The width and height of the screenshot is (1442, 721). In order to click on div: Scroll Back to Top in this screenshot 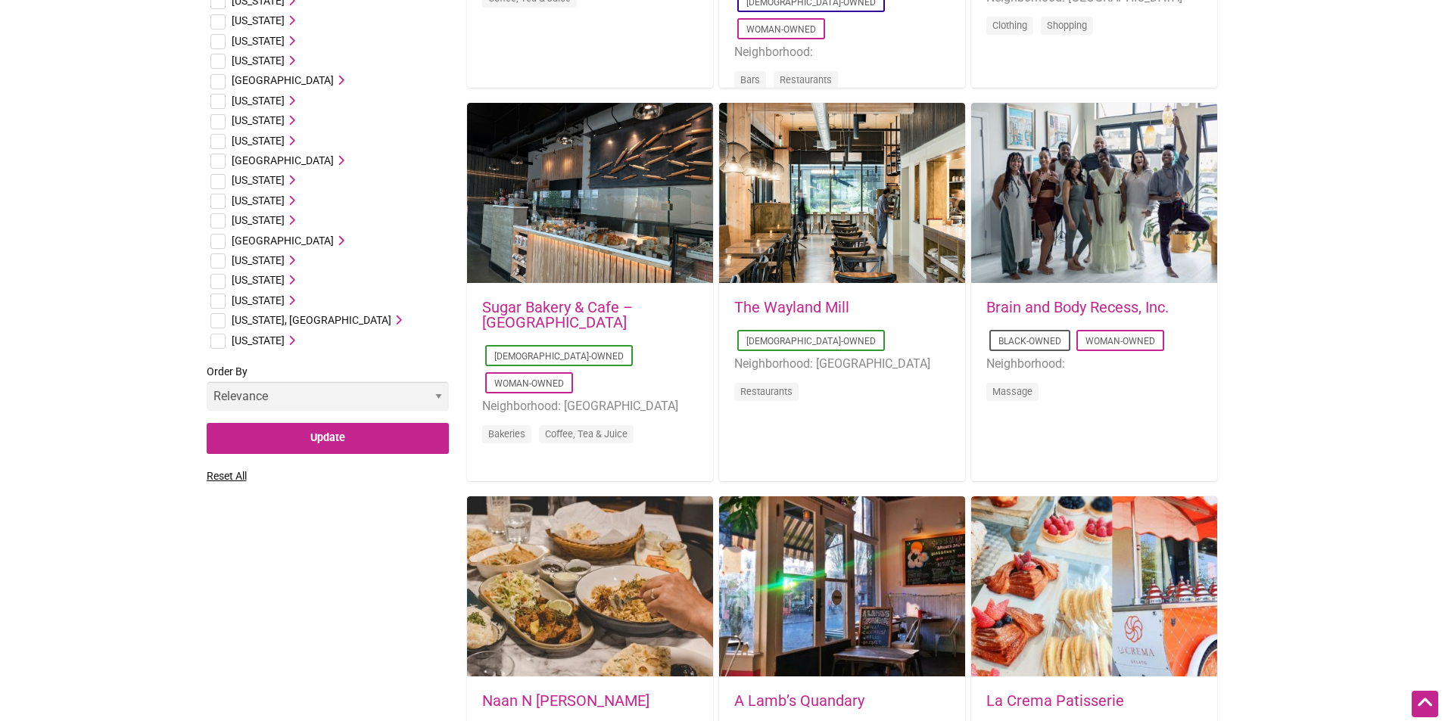, I will do `click(1425, 704)`.